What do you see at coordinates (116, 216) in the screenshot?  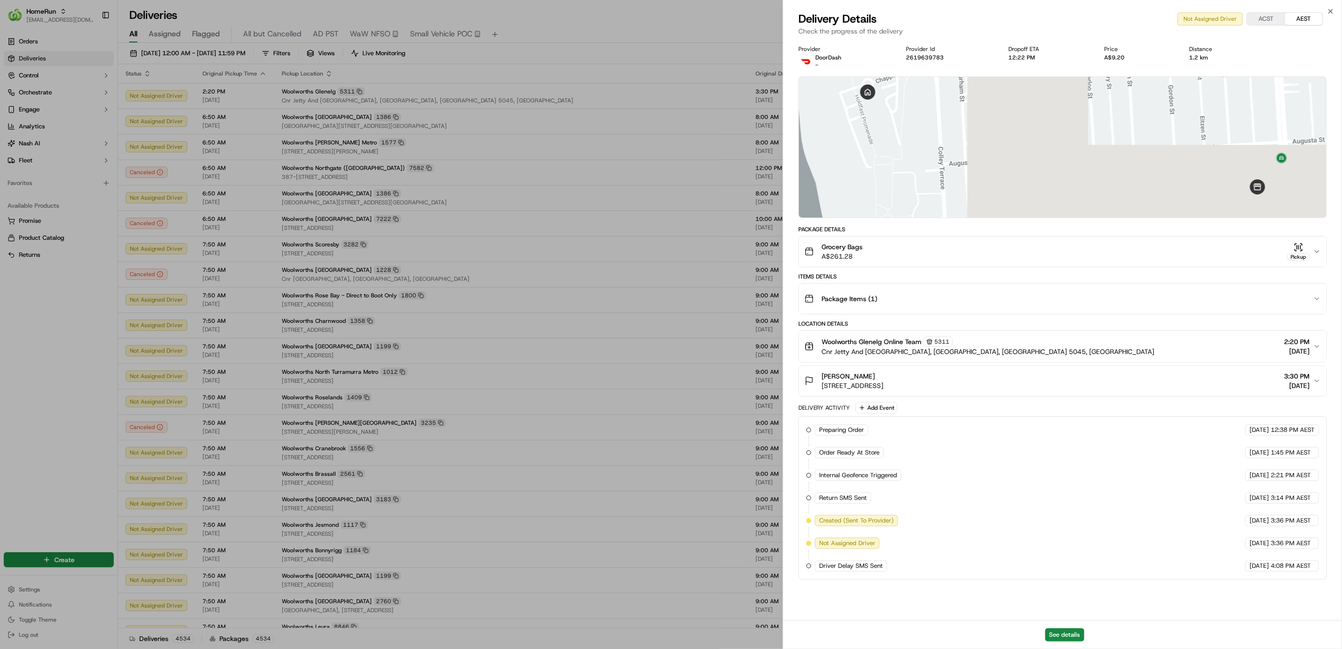 I see `a: 💻API Documentation` at bounding box center [116, 216].